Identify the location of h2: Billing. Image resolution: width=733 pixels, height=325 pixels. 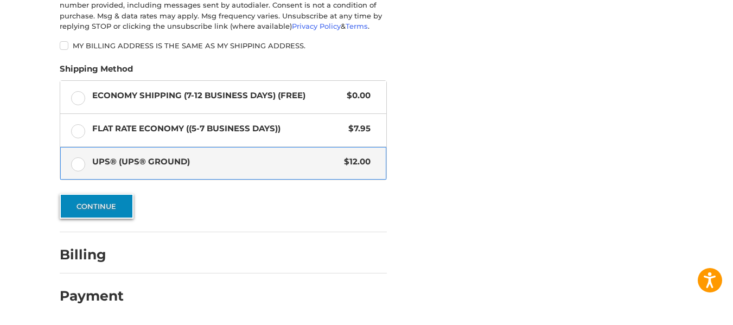
(91, 255).